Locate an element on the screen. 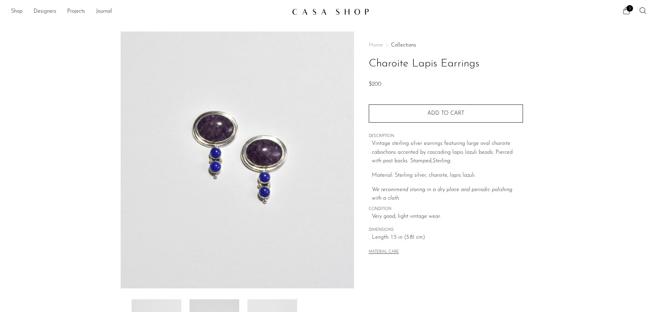 Image resolution: width=658 pixels, height=312 pixels. a: Projects is located at coordinates (76, 12).